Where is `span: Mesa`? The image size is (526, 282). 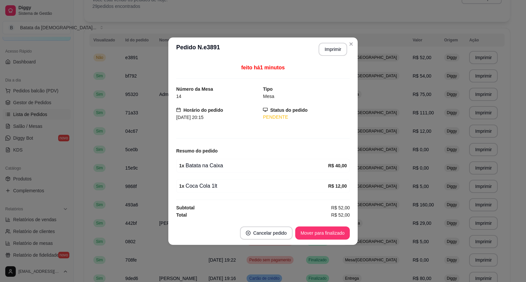 span: Mesa is located at coordinates (268, 96).